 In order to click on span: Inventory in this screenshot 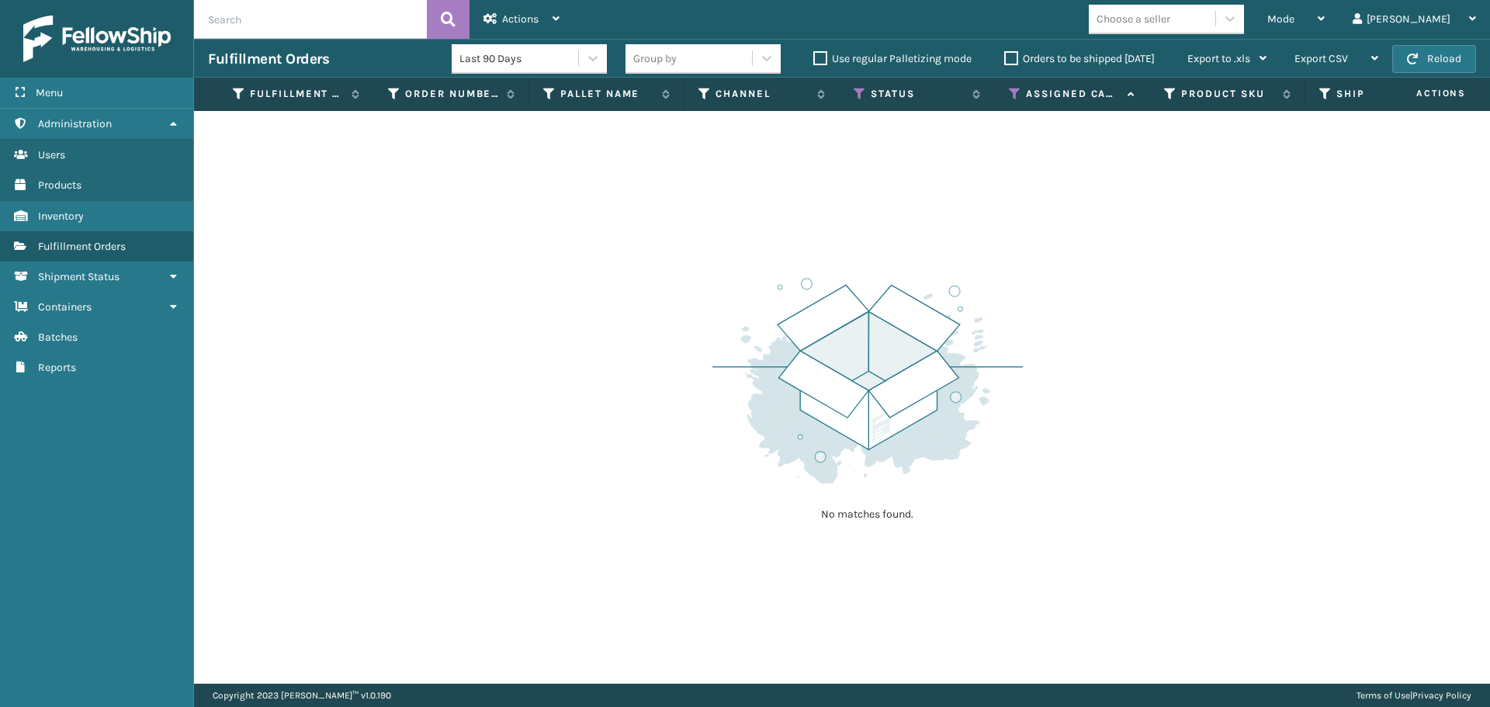, I will do `click(61, 216)`.